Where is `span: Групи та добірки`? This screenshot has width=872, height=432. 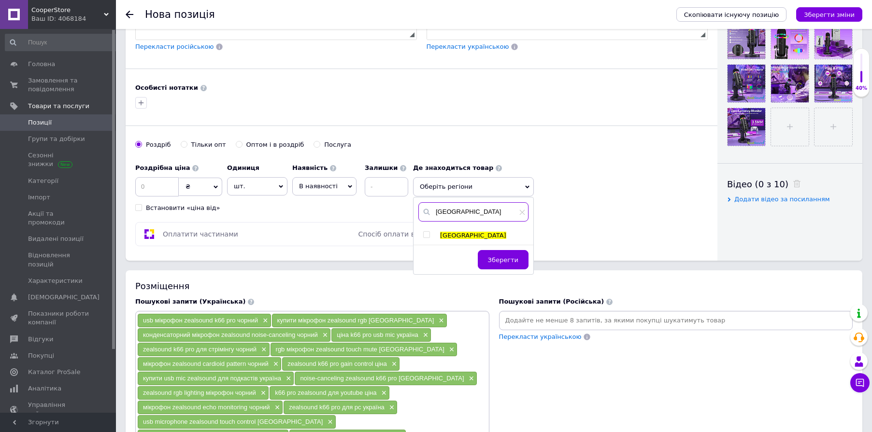 span: Групи та добірки is located at coordinates (56, 139).